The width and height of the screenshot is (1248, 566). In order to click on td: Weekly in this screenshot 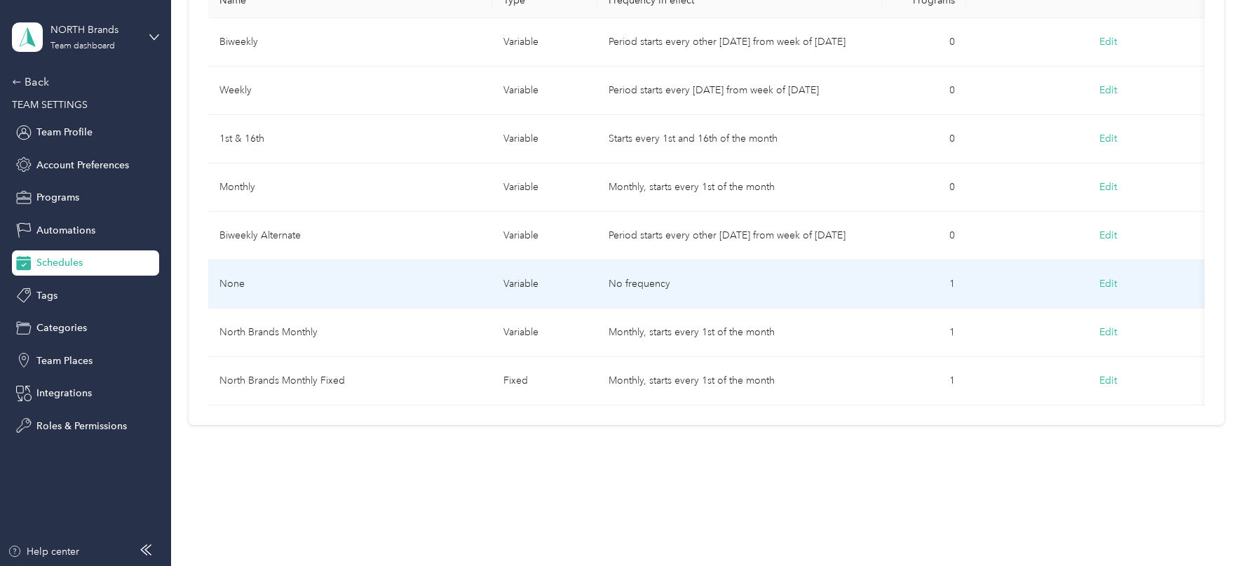, I will do `click(351, 90)`.